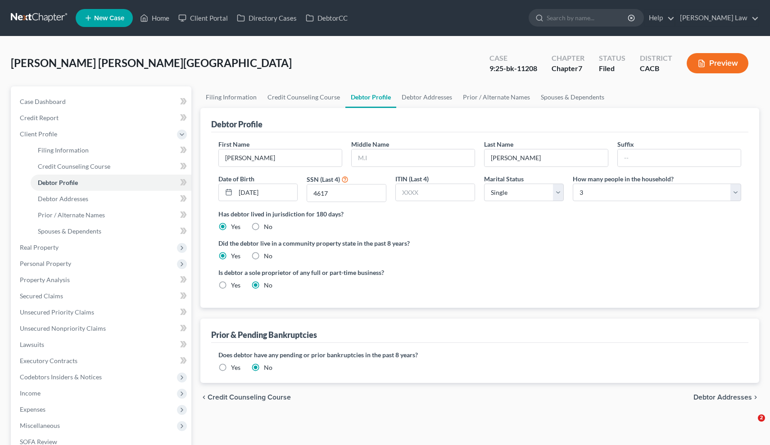 The image size is (770, 445). Describe the element at coordinates (413, 158) in the screenshot. I see `input: M.I` at that location.